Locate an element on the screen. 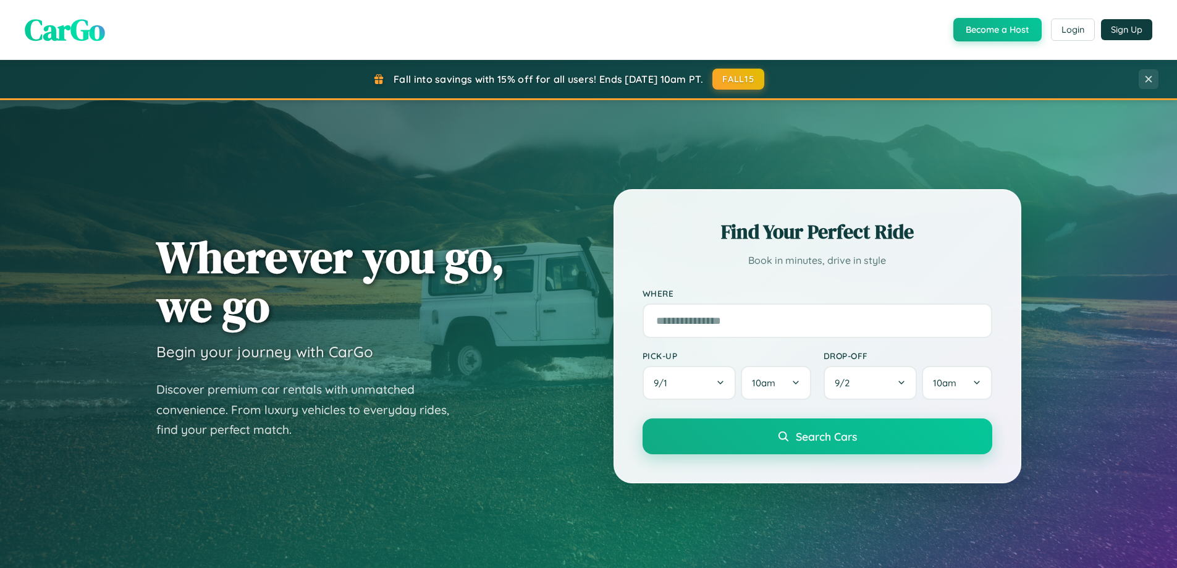  button: 9/1 is located at coordinates (689, 382).